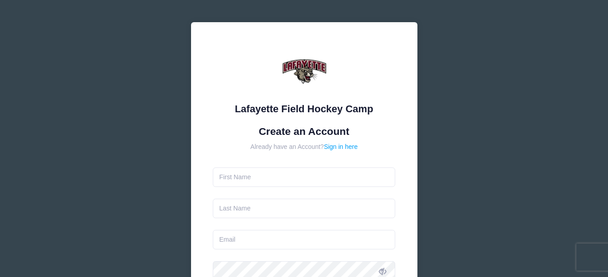 The image size is (608, 277). I want to click on input: Email, so click(304, 239).